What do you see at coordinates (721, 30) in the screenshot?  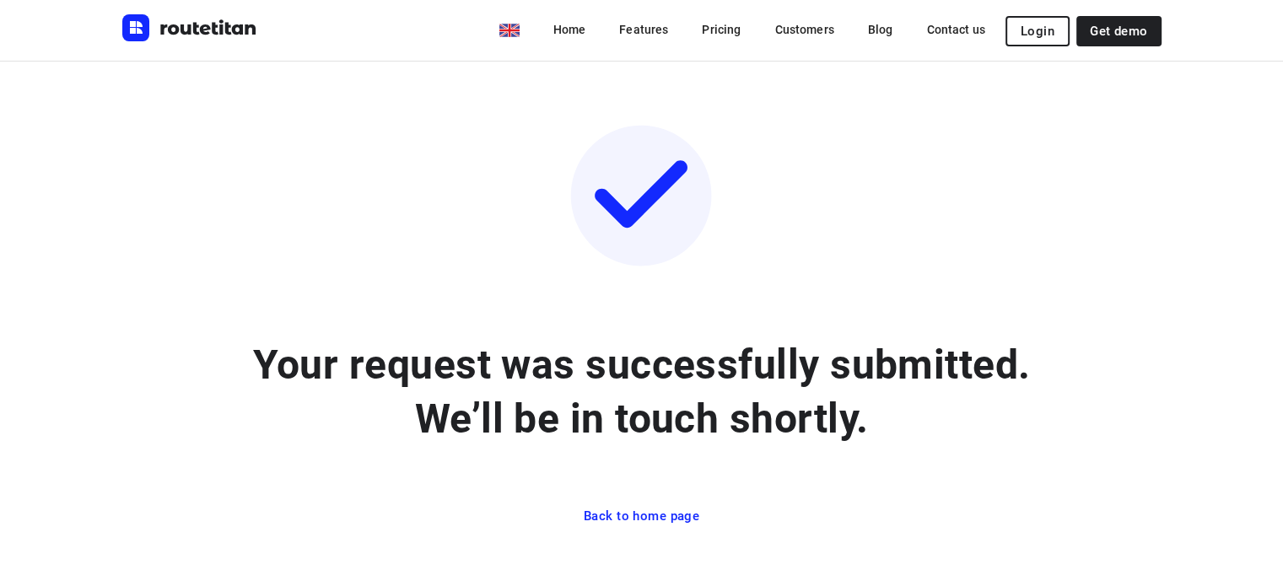 I see `a: Pricing` at bounding box center [721, 30].